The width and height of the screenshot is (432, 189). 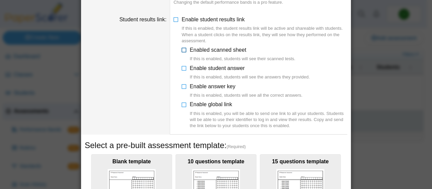 I want to click on span: Enable student answer, so click(x=250, y=73).